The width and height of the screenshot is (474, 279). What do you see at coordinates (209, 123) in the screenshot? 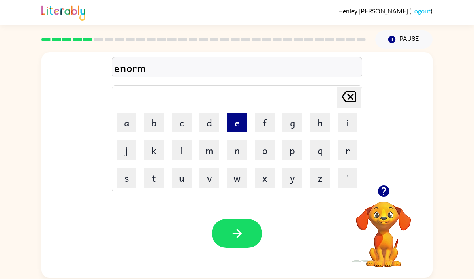
I see `button: d` at bounding box center [209, 123].